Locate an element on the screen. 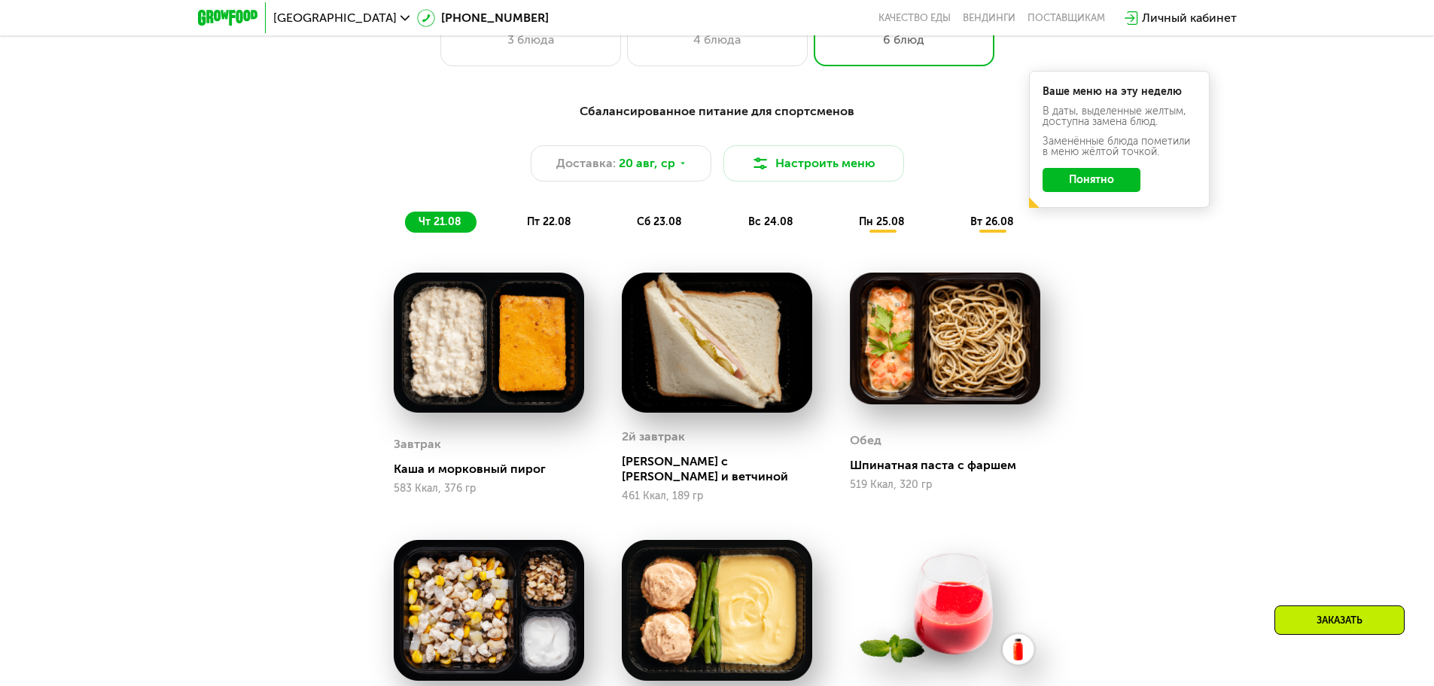 The width and height of the screenshot is (1434, 686). div: 3 блюда is located at coordinates (531, 40).